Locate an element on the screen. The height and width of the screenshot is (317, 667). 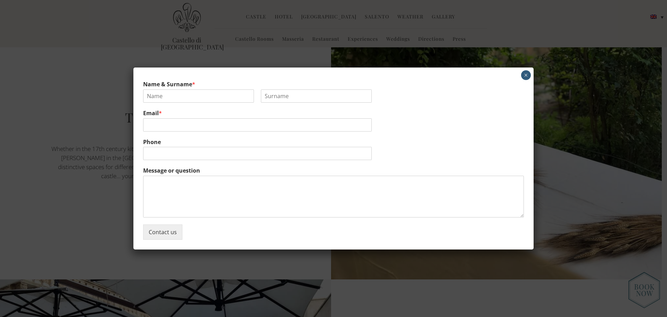
button: Contact us is located at coordinates (163, 232).